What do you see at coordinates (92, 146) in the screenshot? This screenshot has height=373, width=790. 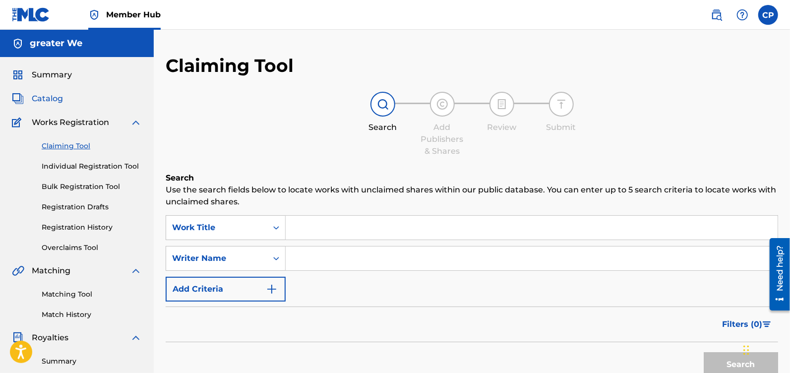 I see `a: Claiming Tool` at bounding box center [92, 146].